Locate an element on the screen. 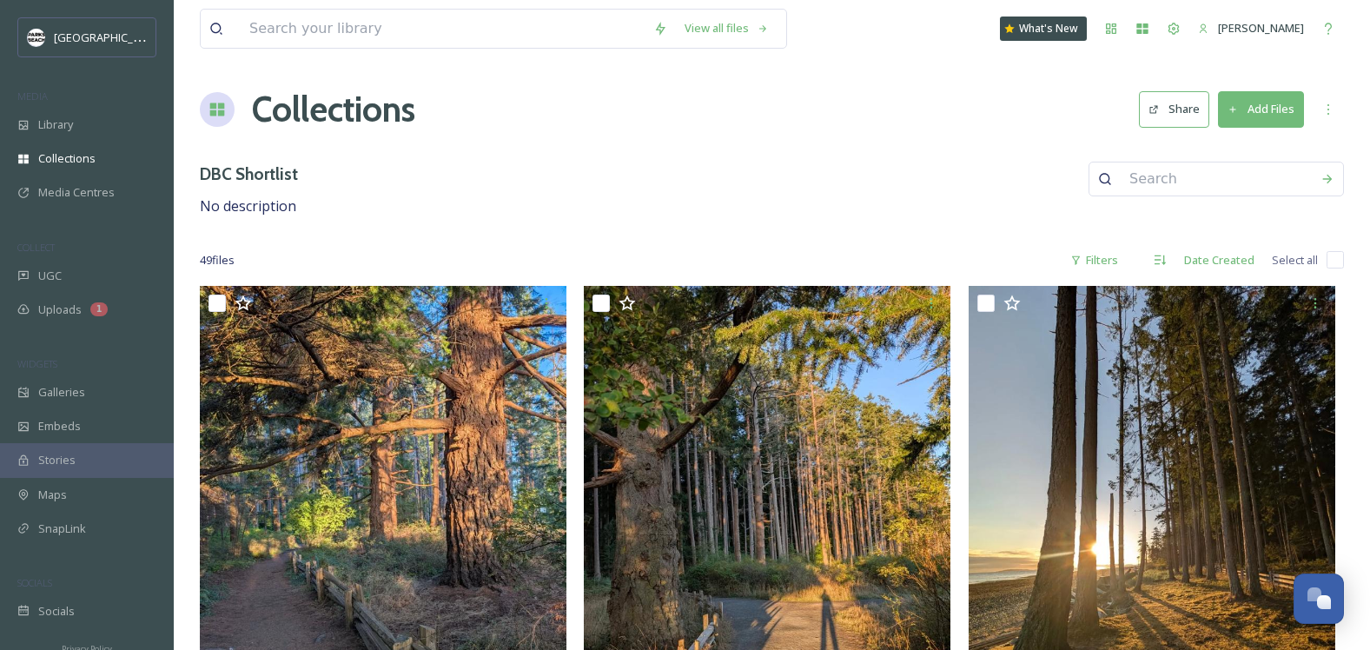 Image resolution: width=1370 pixels, height=650 pixels. a: What's New is located at coordinates (1044, 29).